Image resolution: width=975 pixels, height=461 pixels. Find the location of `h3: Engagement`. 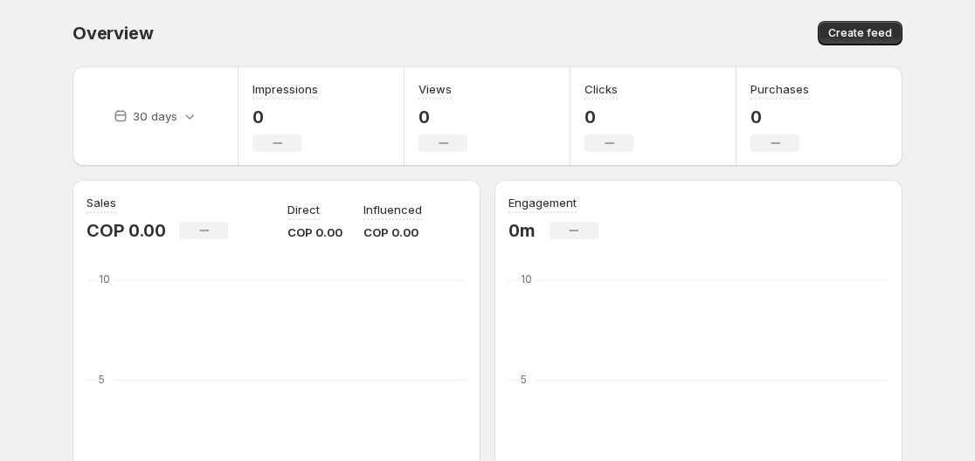

h3: Engagement is located at coordinates (543, 203).